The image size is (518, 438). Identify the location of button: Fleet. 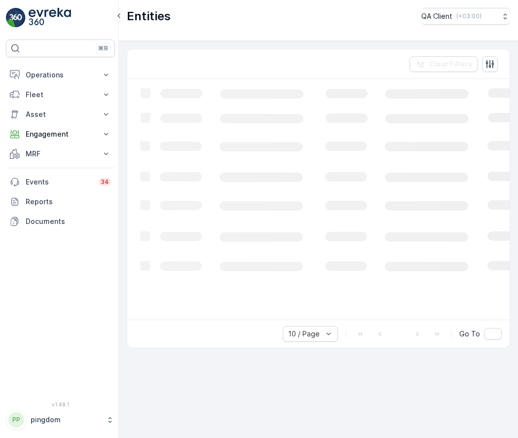
(60, 95).